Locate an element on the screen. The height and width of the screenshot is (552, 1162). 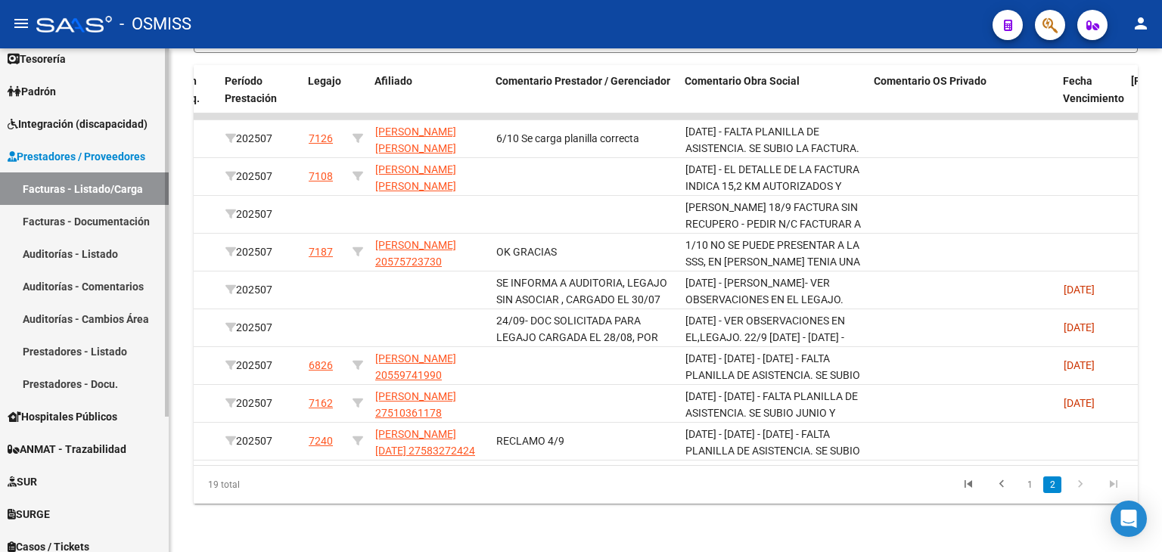
mat-icon: menu is located at coordinates (21, 23).